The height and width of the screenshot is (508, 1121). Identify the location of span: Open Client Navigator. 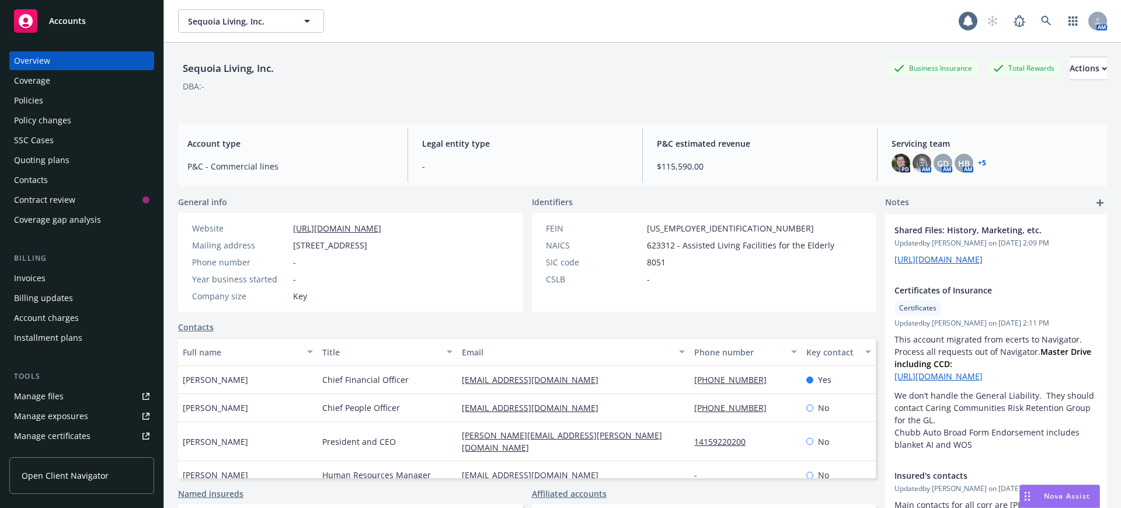
(65, 475).